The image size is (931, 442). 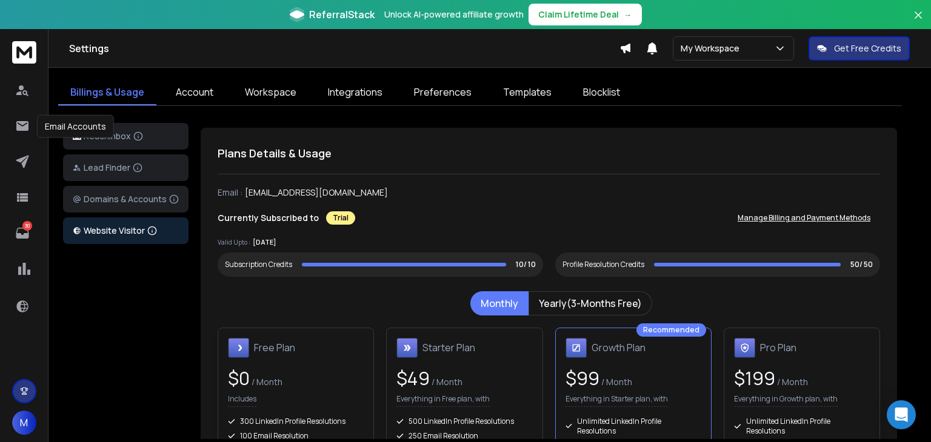 I want to click on span: $ 199, so click(x=754, y=378).